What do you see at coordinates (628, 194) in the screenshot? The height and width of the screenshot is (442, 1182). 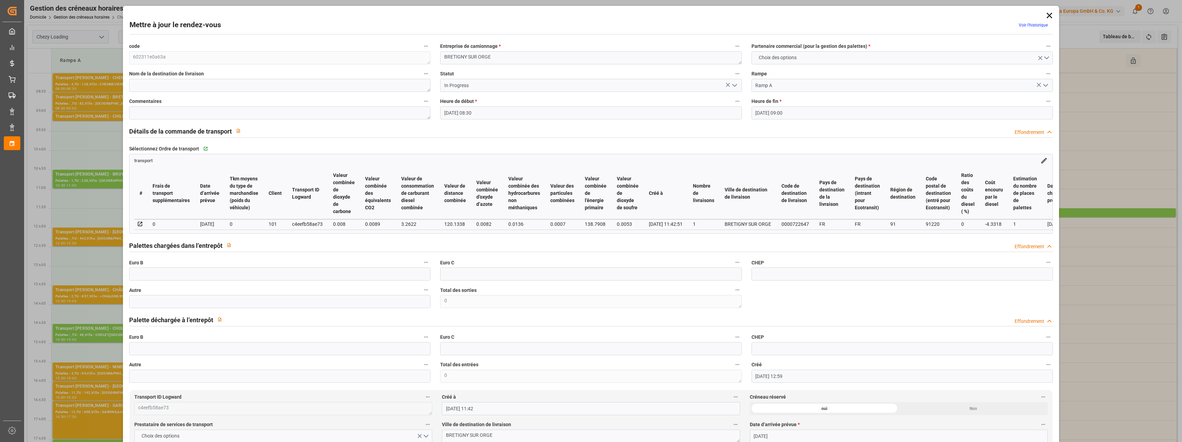 I see `th: Valeur combinée de dioxyde de soufre` at bounding box center [628, 194].